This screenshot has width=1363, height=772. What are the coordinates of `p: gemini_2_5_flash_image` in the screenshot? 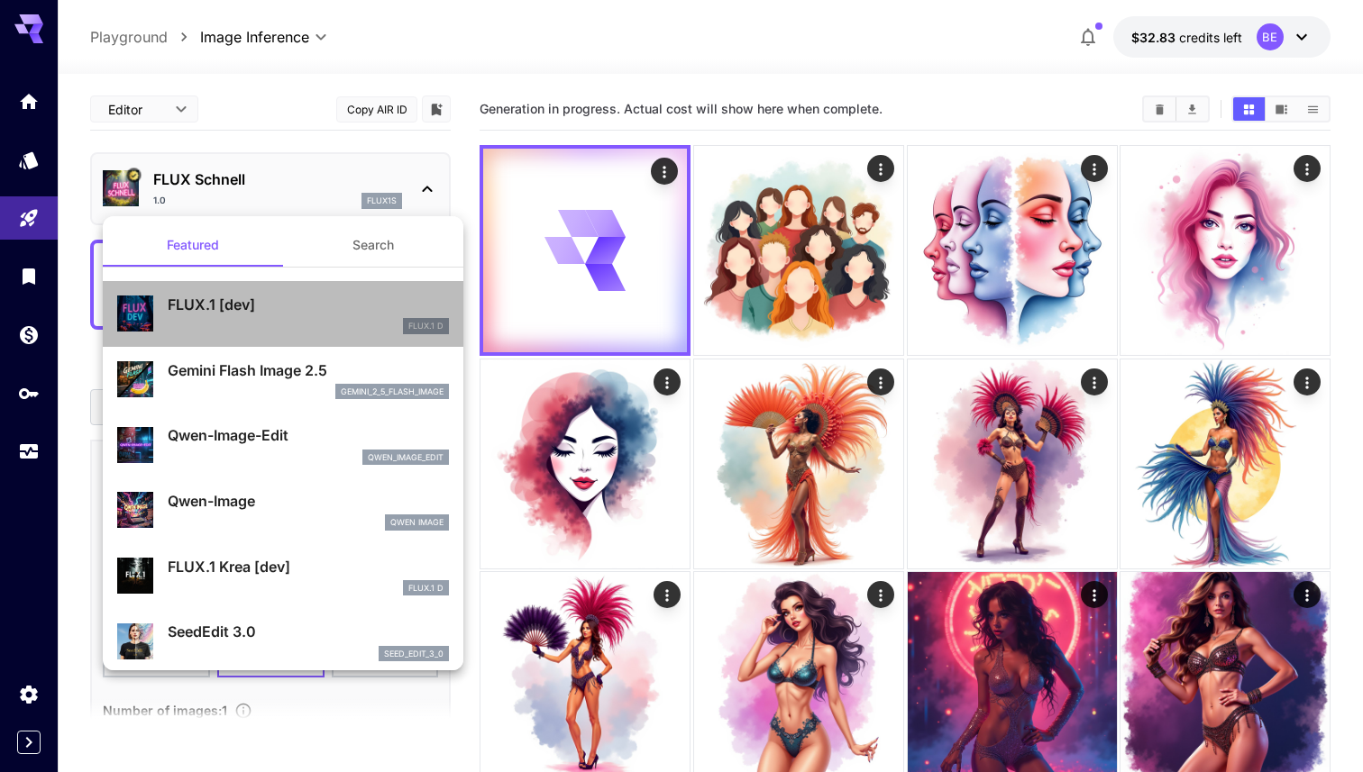 It's located at (392, 392).